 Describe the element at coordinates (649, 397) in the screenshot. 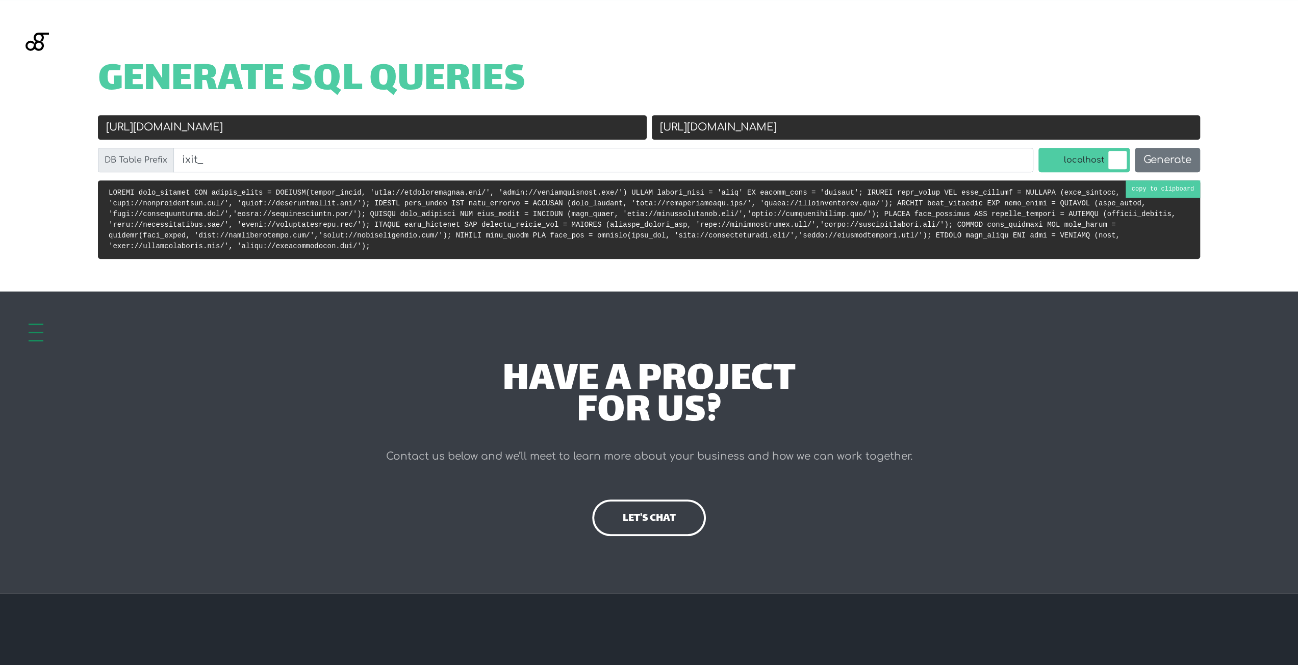

I see `div: have a project for us?` at that location.